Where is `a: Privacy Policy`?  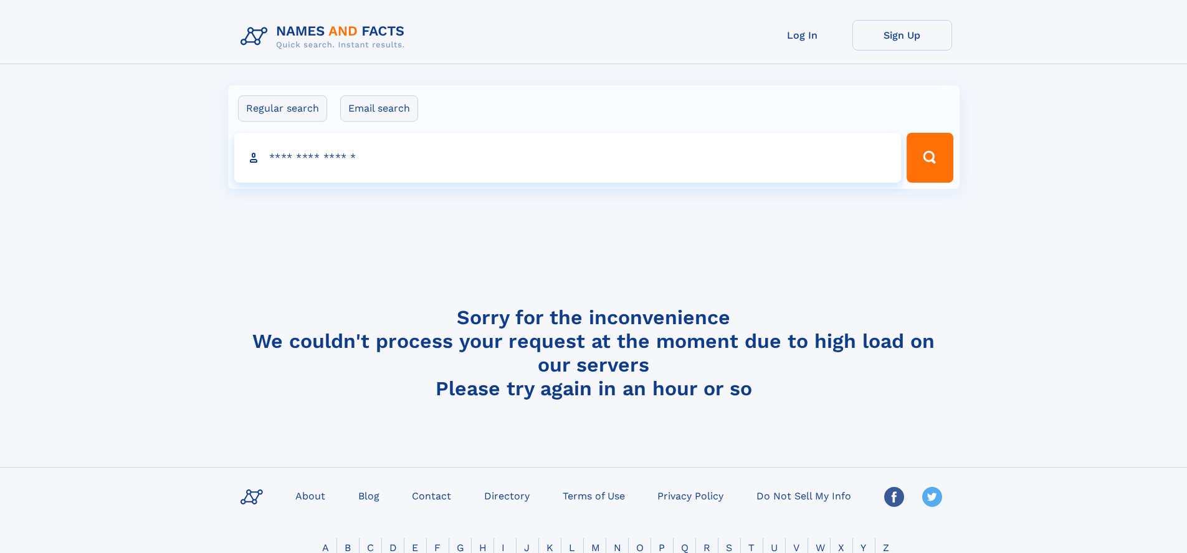
a: Privacy Policy is located at coordinates (690, 495).